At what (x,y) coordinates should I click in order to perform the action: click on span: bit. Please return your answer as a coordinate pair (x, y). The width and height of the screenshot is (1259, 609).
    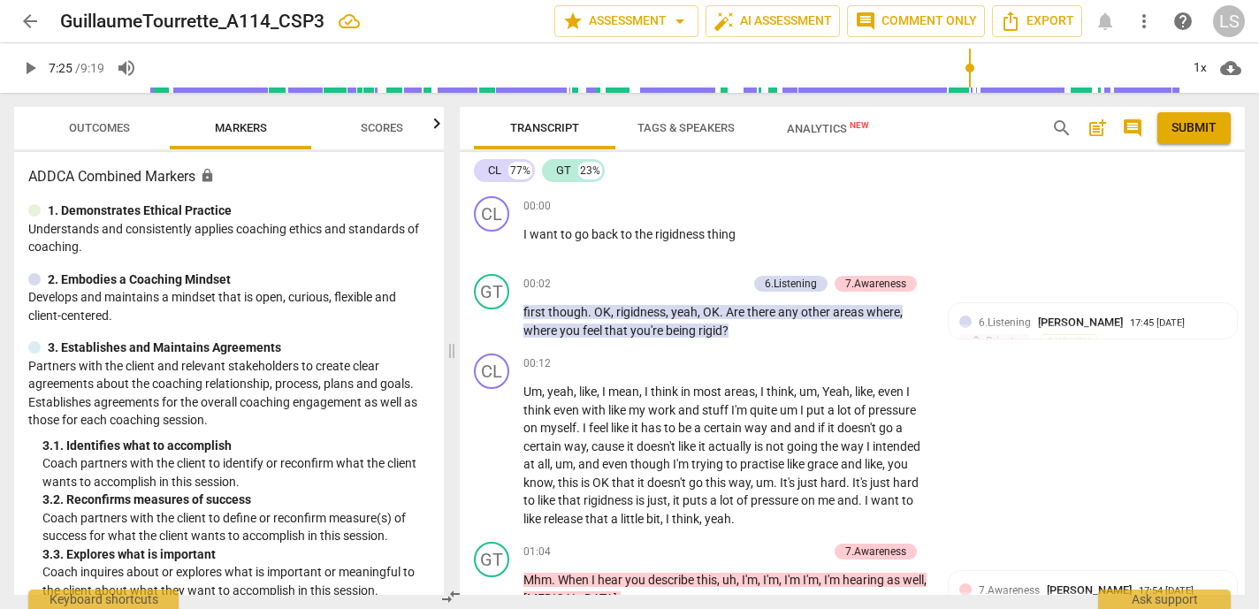
    Looking at the image, I should click on (653, 519).